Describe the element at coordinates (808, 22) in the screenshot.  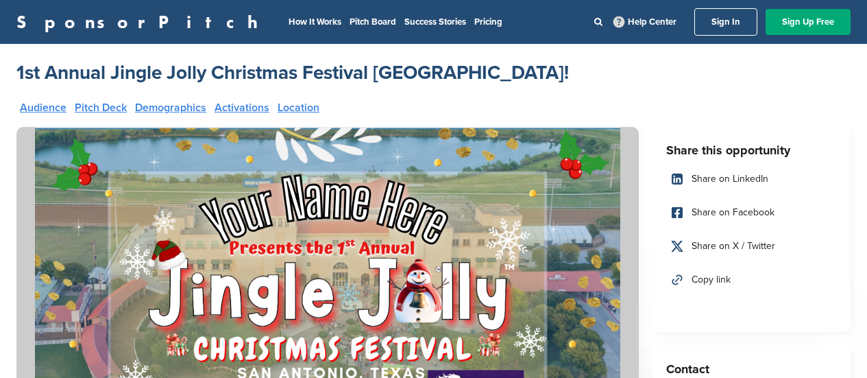
I see `a: Sign Up Free` at that location.